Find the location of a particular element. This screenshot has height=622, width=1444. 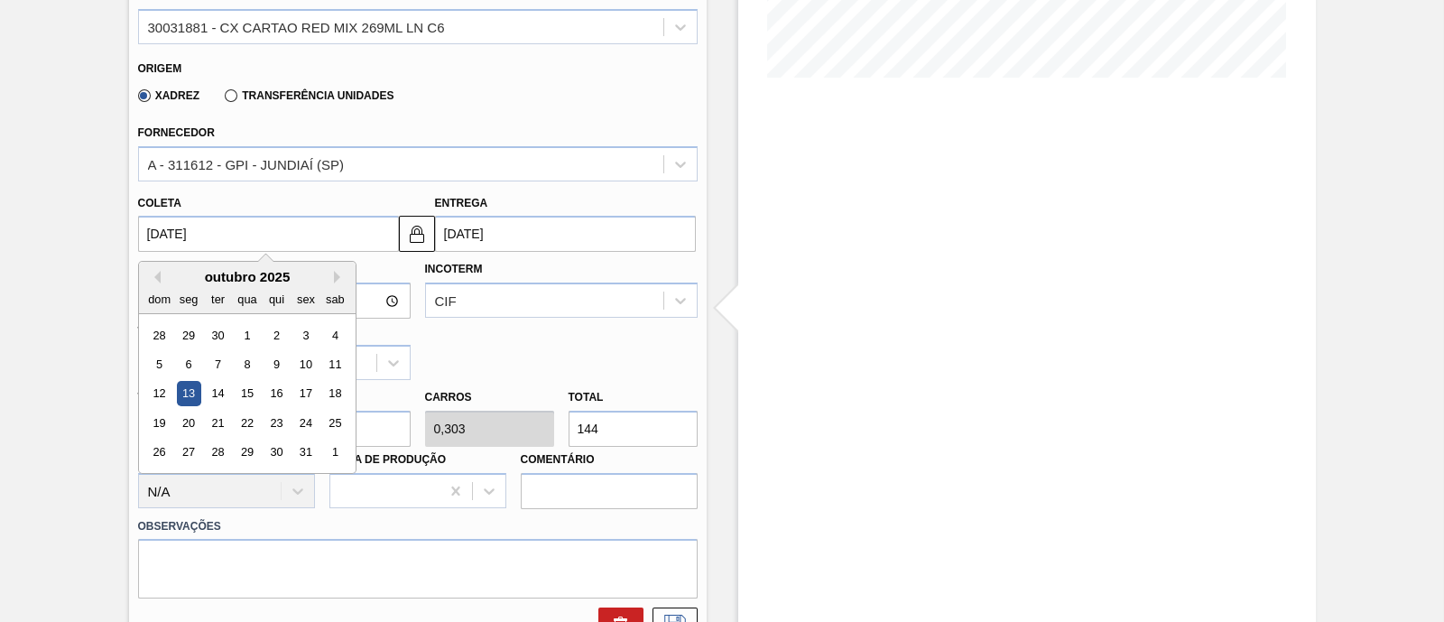

button: locked is located at coordinates (417, 234).